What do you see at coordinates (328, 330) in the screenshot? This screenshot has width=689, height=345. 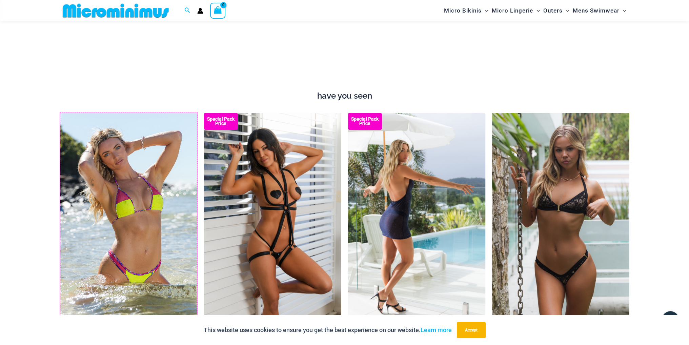 I see `p: This website uses cookies to ensure you get the best experience on our website.` at bounding box center [328, 330].